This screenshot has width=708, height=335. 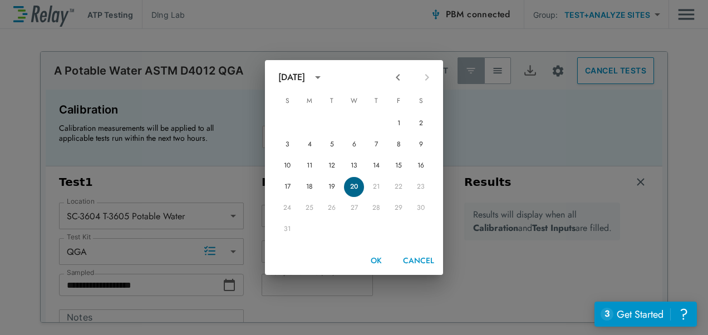 I want to click on button: 3, so click(x=287, y=145).